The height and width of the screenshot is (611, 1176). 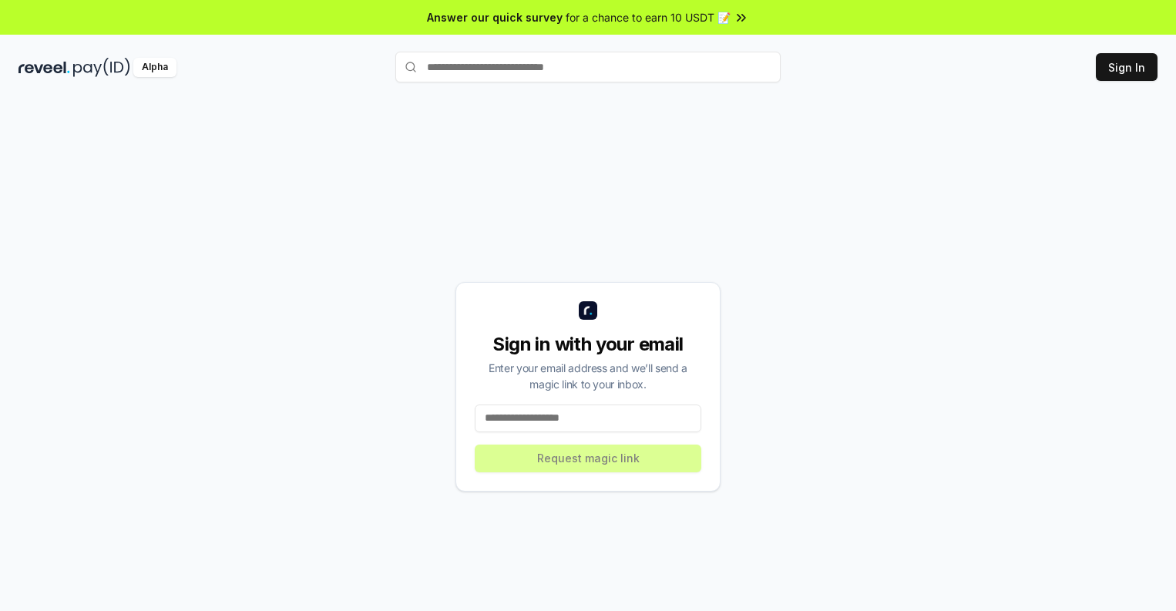 I want to click on div: Enter your email address and we’ll send a magic link to your inbox., so click(x=588, y=376).